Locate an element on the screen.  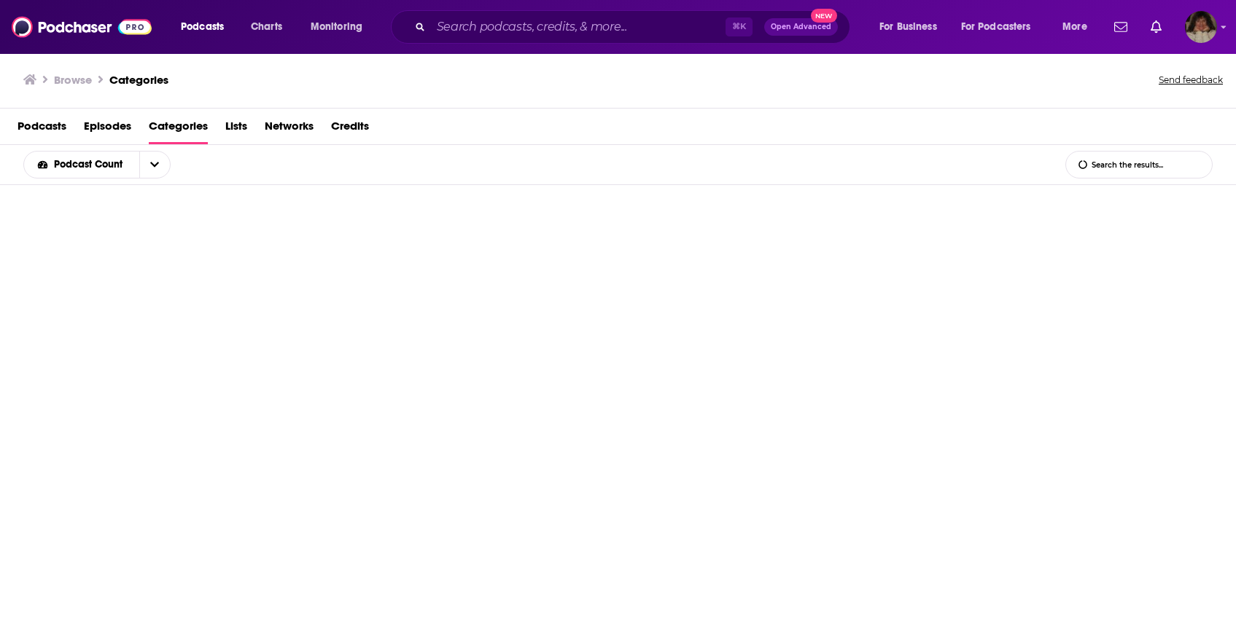
a: Charts is located at coordinates (266, 27).